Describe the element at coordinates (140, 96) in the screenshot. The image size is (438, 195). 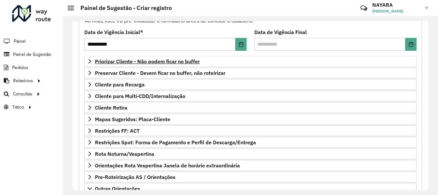
I see `span: Cliente para Multi-CDD/Internalização` at that location.